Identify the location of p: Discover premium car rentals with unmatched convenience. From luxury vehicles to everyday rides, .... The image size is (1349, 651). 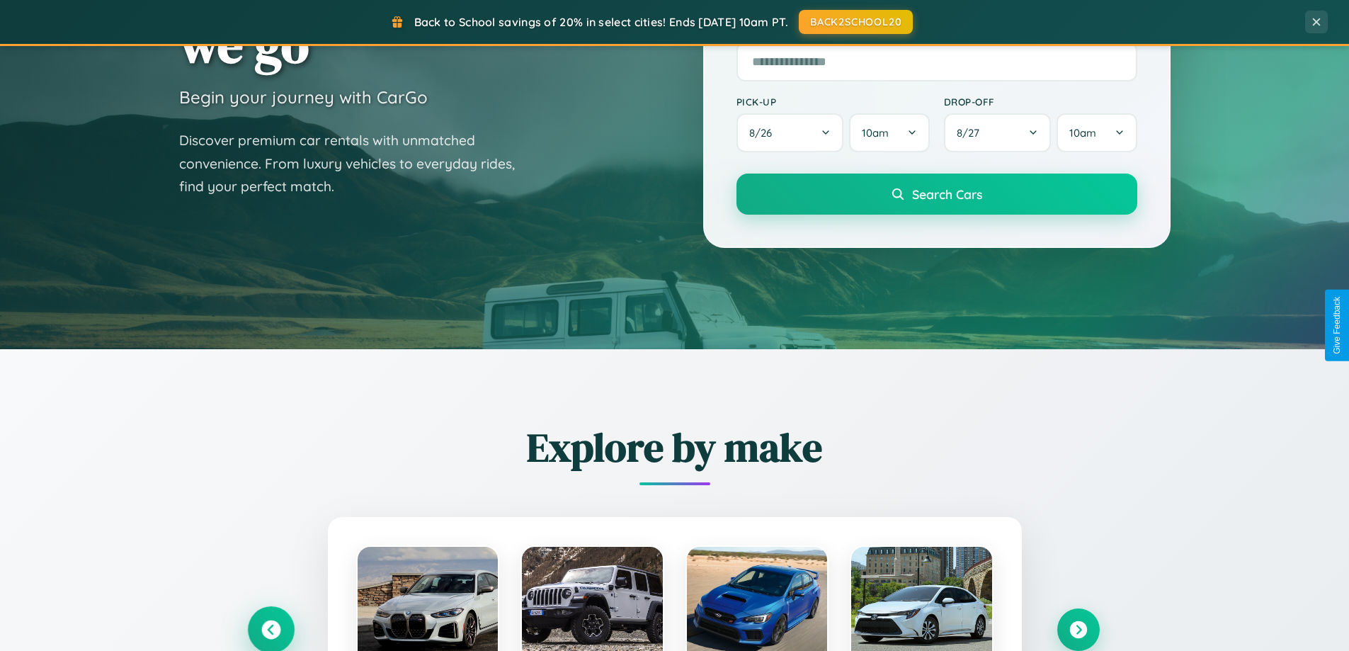
(356, 164).